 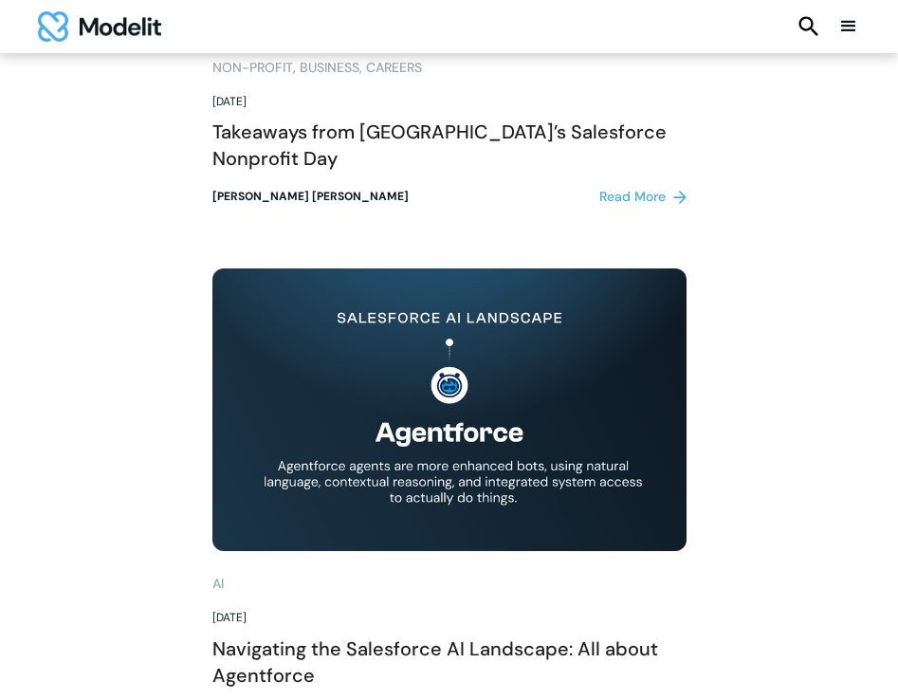 I want to click on img: right arrow, so click(x=680, y=197).